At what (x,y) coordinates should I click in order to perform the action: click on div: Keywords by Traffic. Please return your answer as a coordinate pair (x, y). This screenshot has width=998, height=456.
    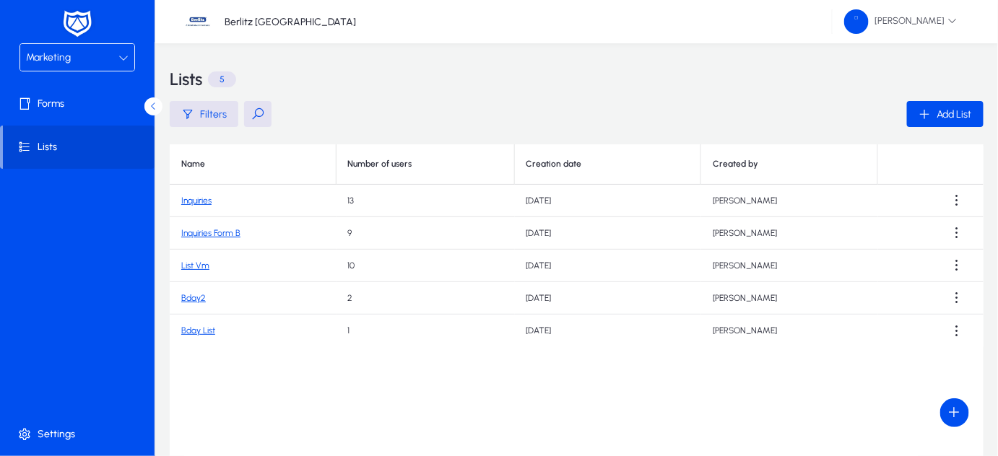
    Looking at the image, I should click on (201, 90).